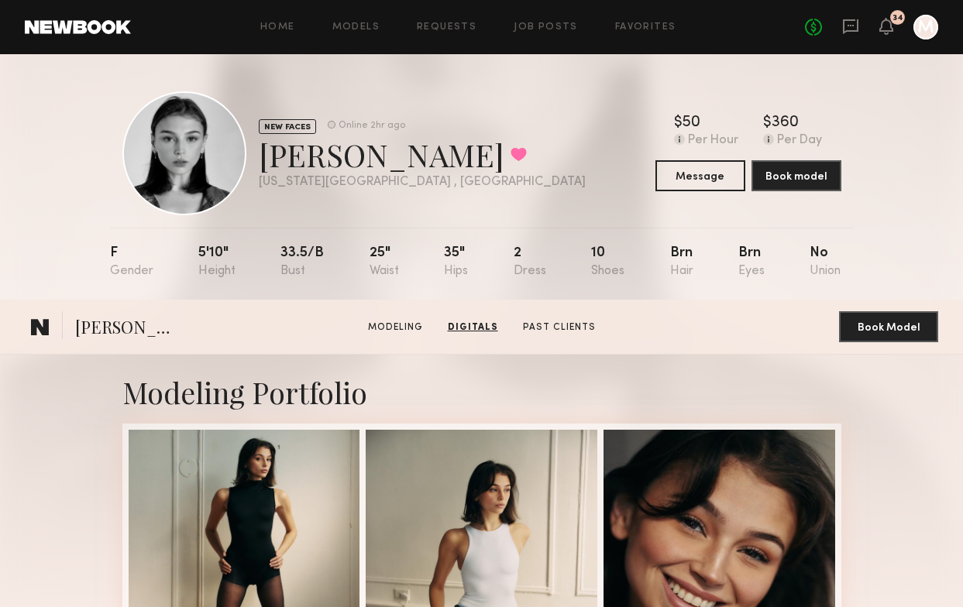 This screenshot has height=607, width=963. What do you see at coordinates (277, 27) in the screenshot?
I see `a: Home` at bounding box center [277, 27].